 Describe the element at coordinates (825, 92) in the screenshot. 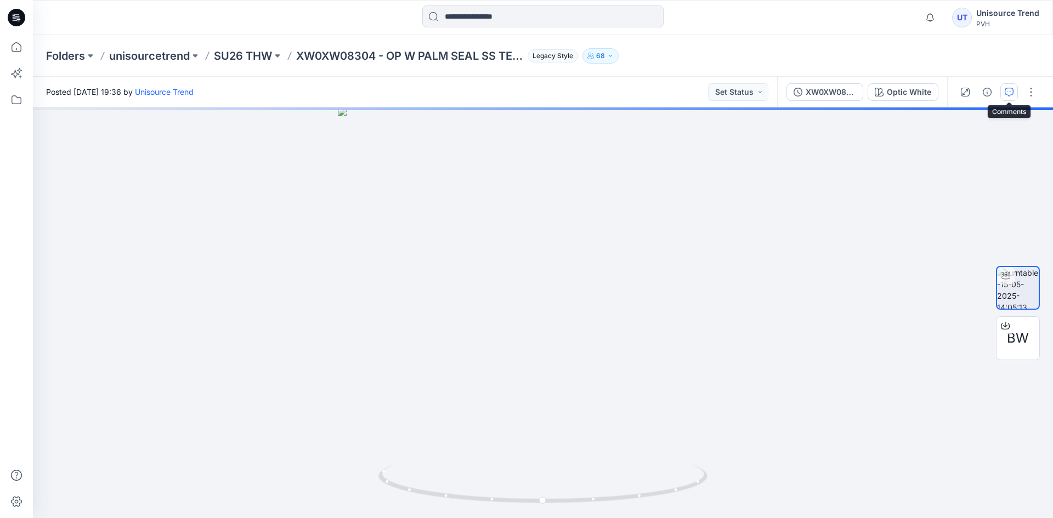

I see `button: XW0XW08304 - OP W PALM SEAL SS TEE_proto` at that location.